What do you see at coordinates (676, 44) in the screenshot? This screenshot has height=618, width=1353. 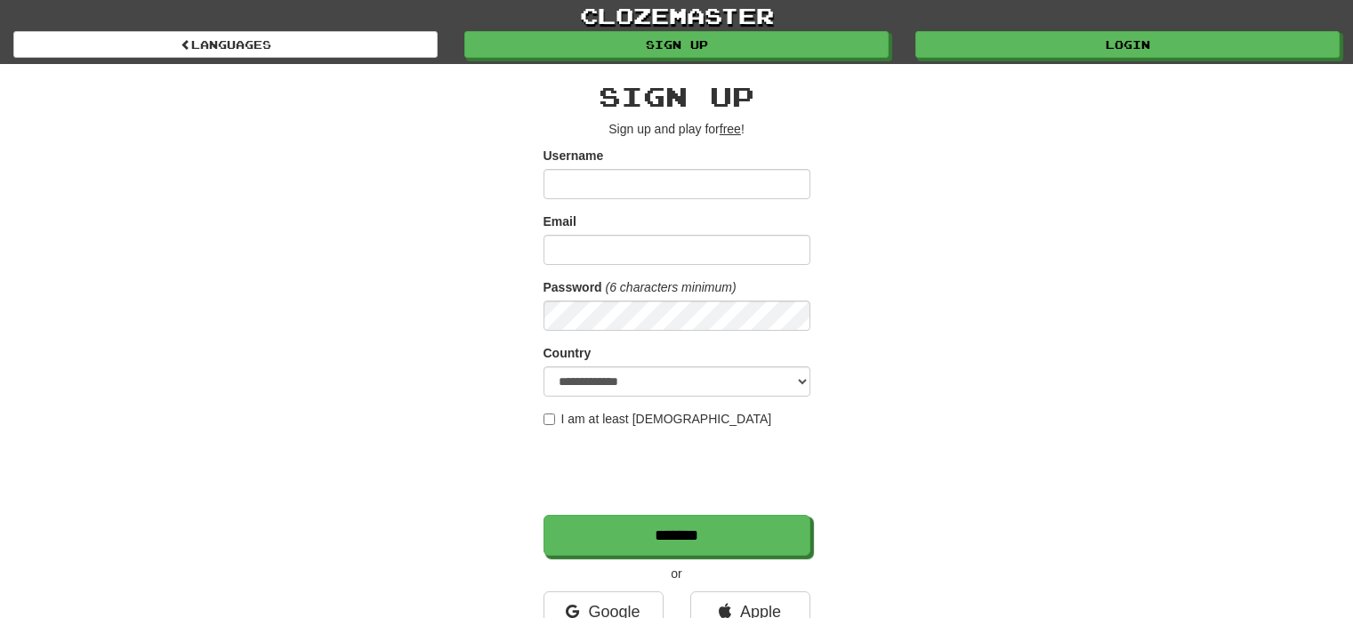 I see `a: Sign up` at bounding box center [676, 44].